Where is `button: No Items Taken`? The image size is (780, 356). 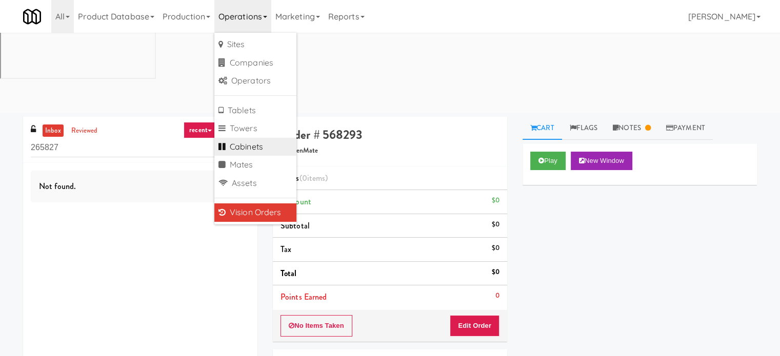 button: No Items Taken is located at coordinates (316, 326).